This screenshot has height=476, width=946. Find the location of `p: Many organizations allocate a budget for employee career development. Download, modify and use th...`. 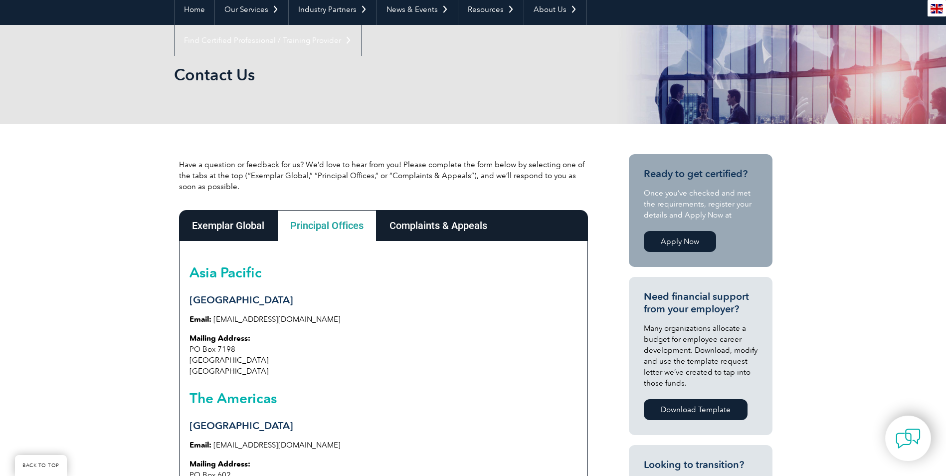

p: Many organizations allocate a budget for employee career development. Download, modify and use th... is located at coordinates (700, 355).